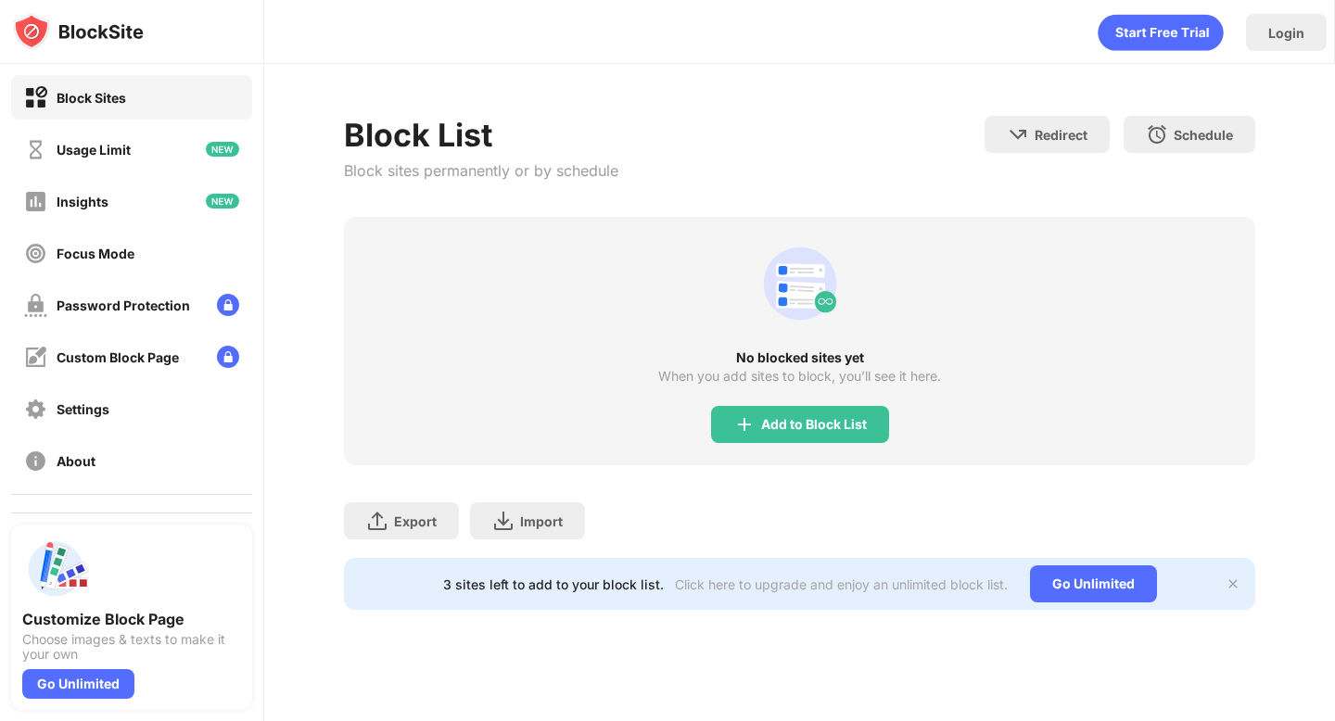  I want to click on img: focus-off.svg, so click(35, 253).